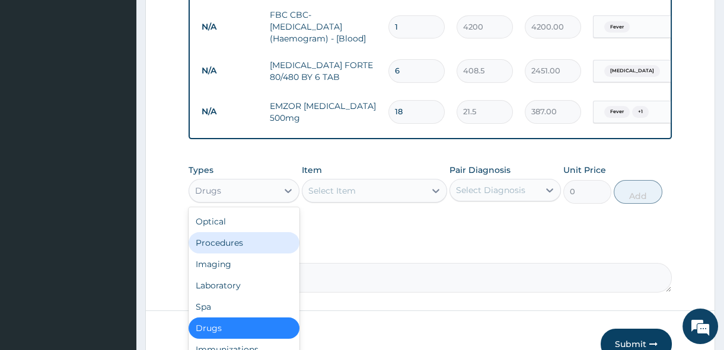 The width and height of the screenshot is (724, 350). I want to click on div: Spa, so click(244, 307).